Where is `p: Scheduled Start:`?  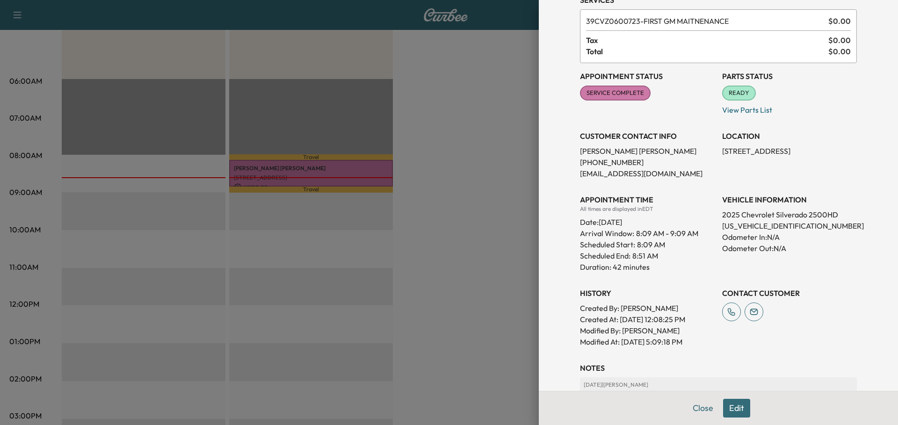
p: Scheduled Start: is located at coordinates (607, 244).